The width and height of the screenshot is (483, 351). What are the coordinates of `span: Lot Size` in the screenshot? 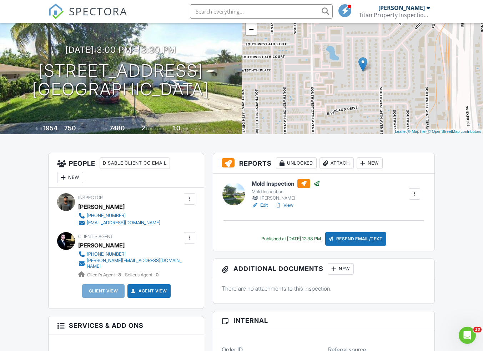 It's located at (101, 129).